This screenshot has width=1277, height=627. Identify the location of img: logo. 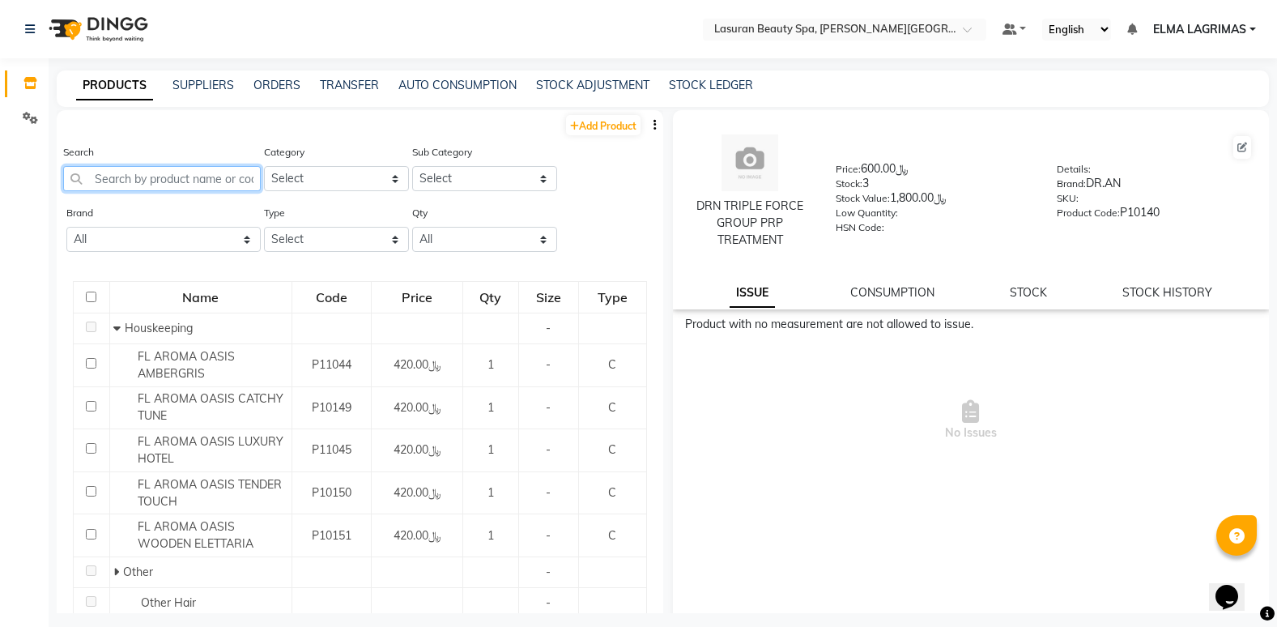
(96, 29).